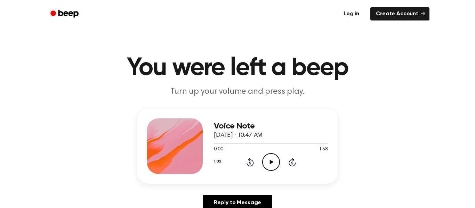 Image resolution: width=475 pixels, height=208 pixels. I want to click on span: 1:58, so click(323, 150).